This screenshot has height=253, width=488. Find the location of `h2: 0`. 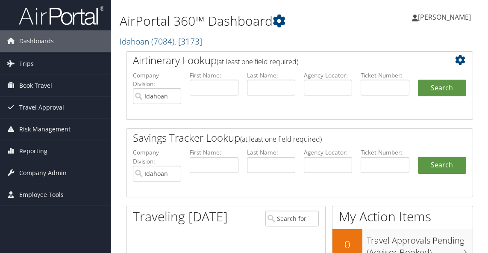

h2: 0 is located at coordinates (347, 244).